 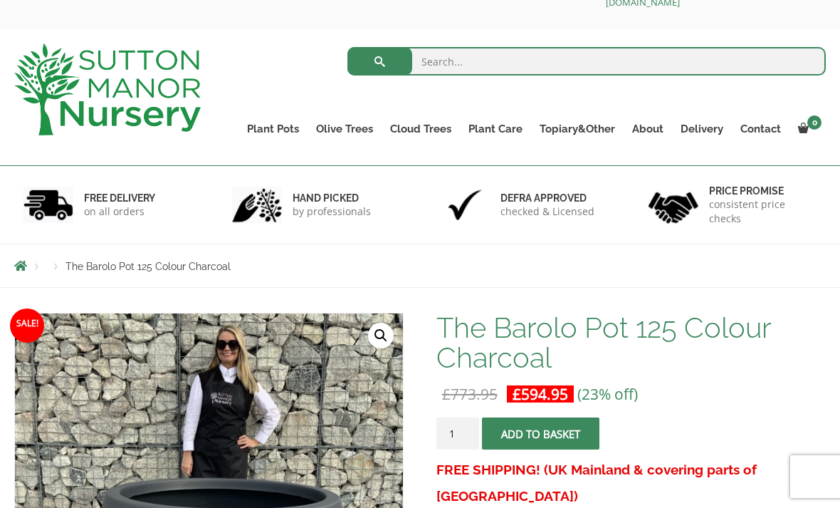 What do you see at coordinates (587, 61) in the screenshot?
I see `input: Search...` at bounding box center [587, 61].